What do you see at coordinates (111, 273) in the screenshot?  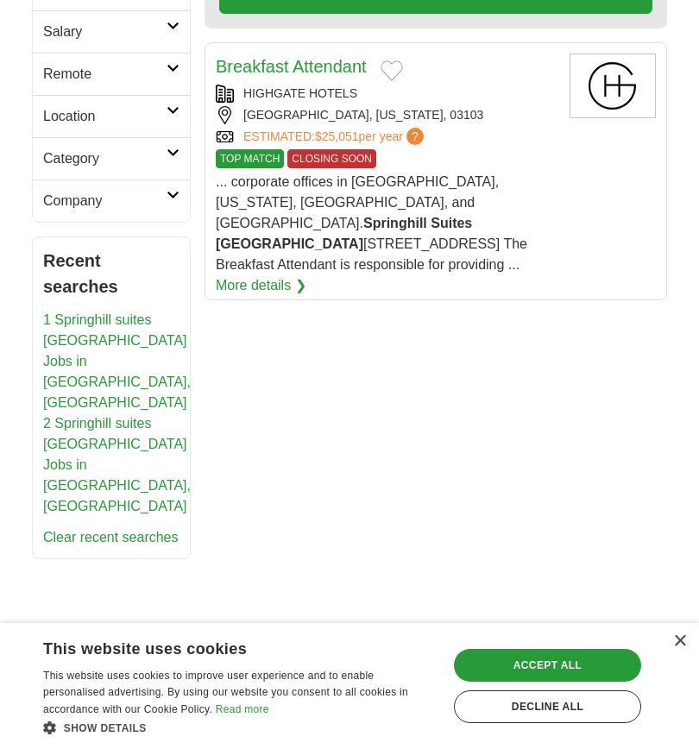 I see `h2: Recent searches` at bounding box center [111, 273].